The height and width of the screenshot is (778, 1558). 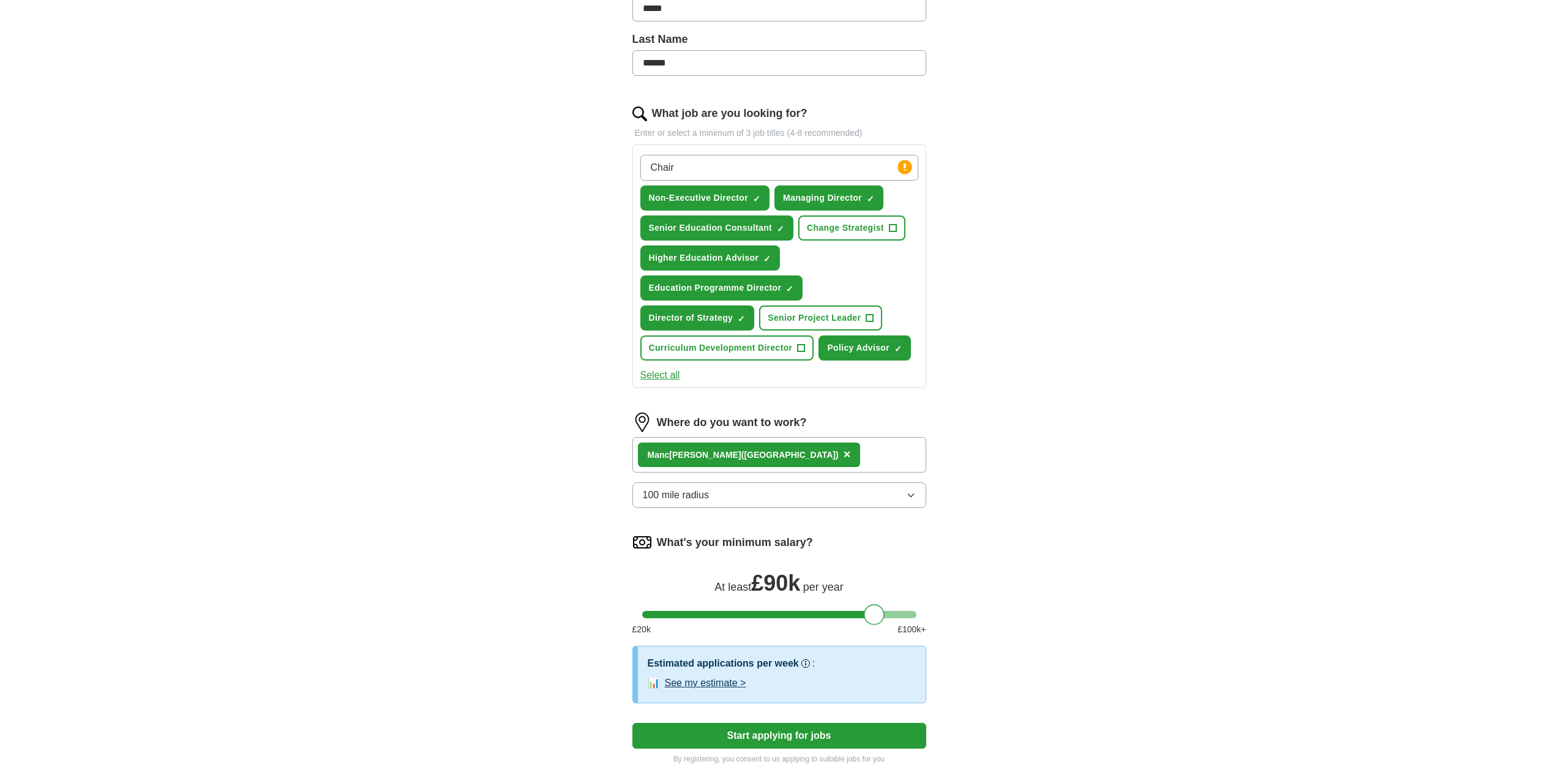 I want to click on span: Non-Executive Director, so click(x=698, y=198).